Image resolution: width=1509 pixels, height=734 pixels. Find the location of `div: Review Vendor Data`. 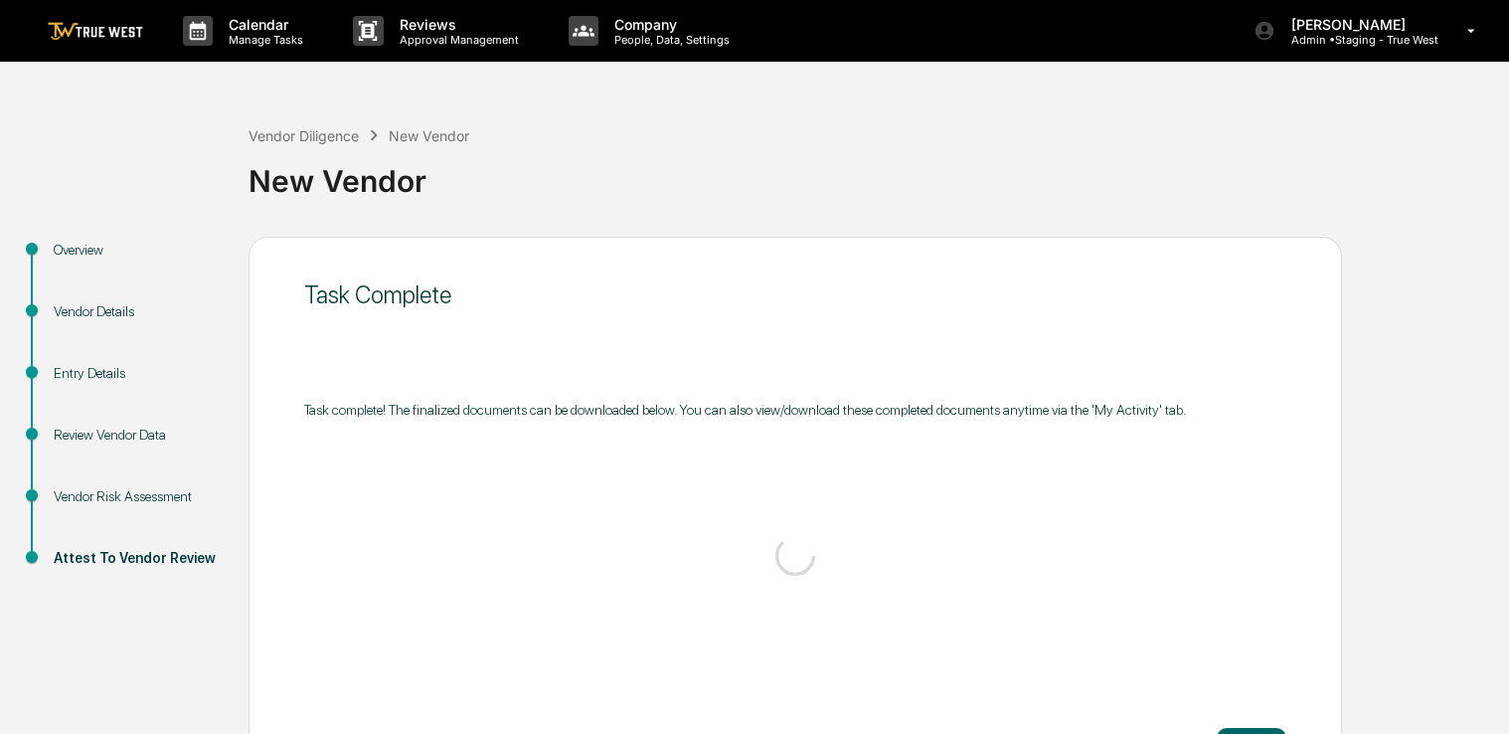

div: Review Vendor Data is located at coordinates (135, 434).